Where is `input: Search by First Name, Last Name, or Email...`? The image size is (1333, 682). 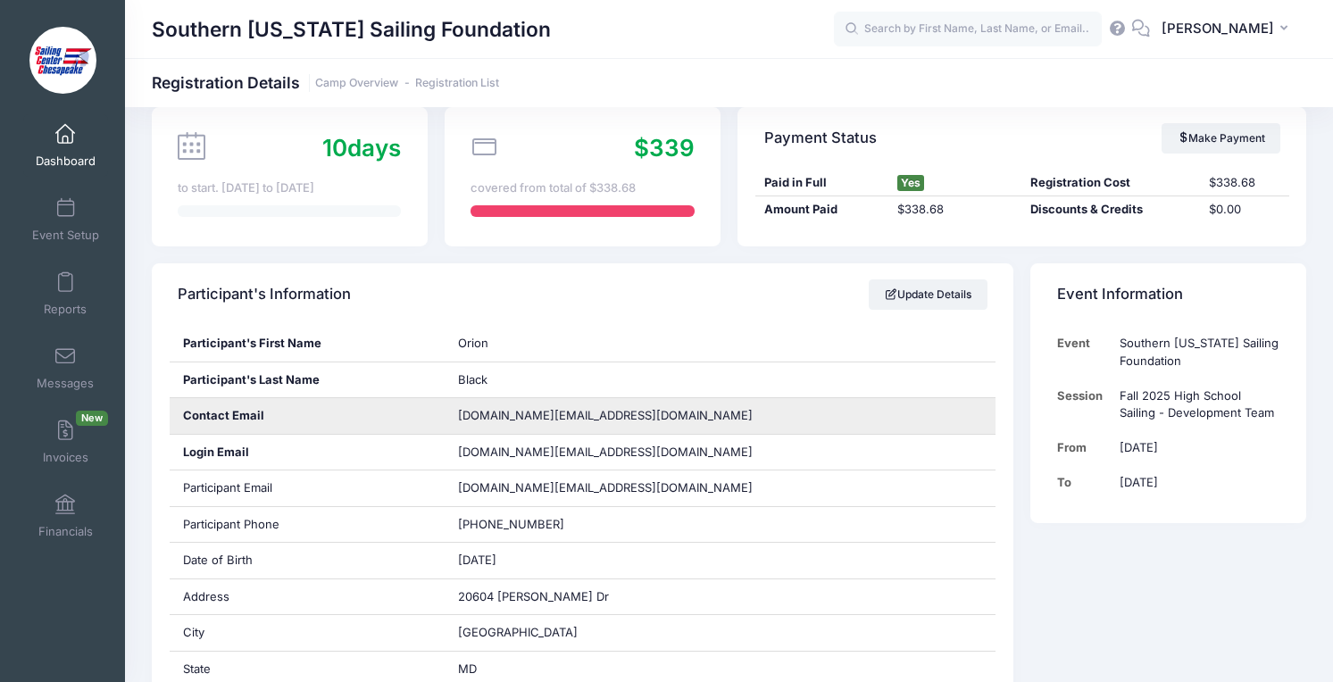 input: Search by First Name, Last Name, or Email... is located at coordinates (968, 29).